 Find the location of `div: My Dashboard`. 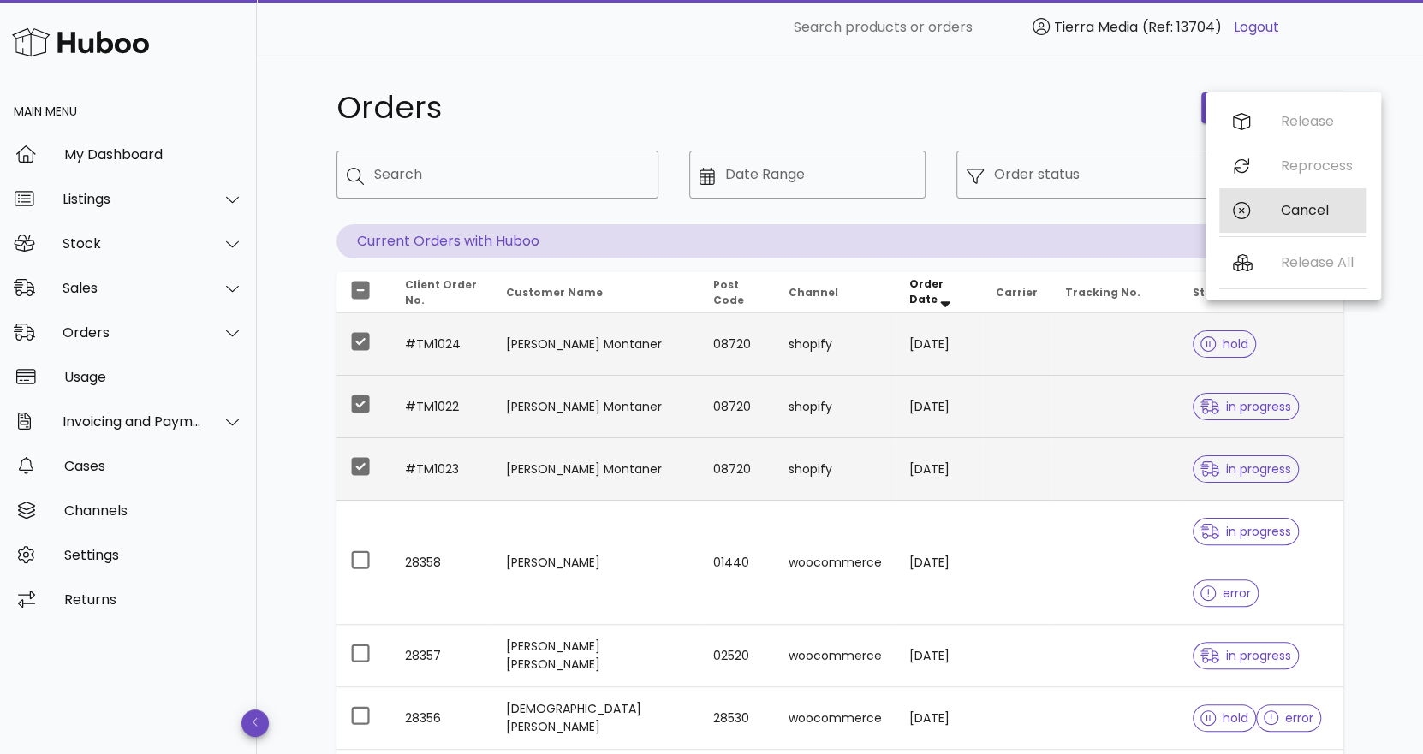

div: My Dashboard is located at coordinates (153, 154).